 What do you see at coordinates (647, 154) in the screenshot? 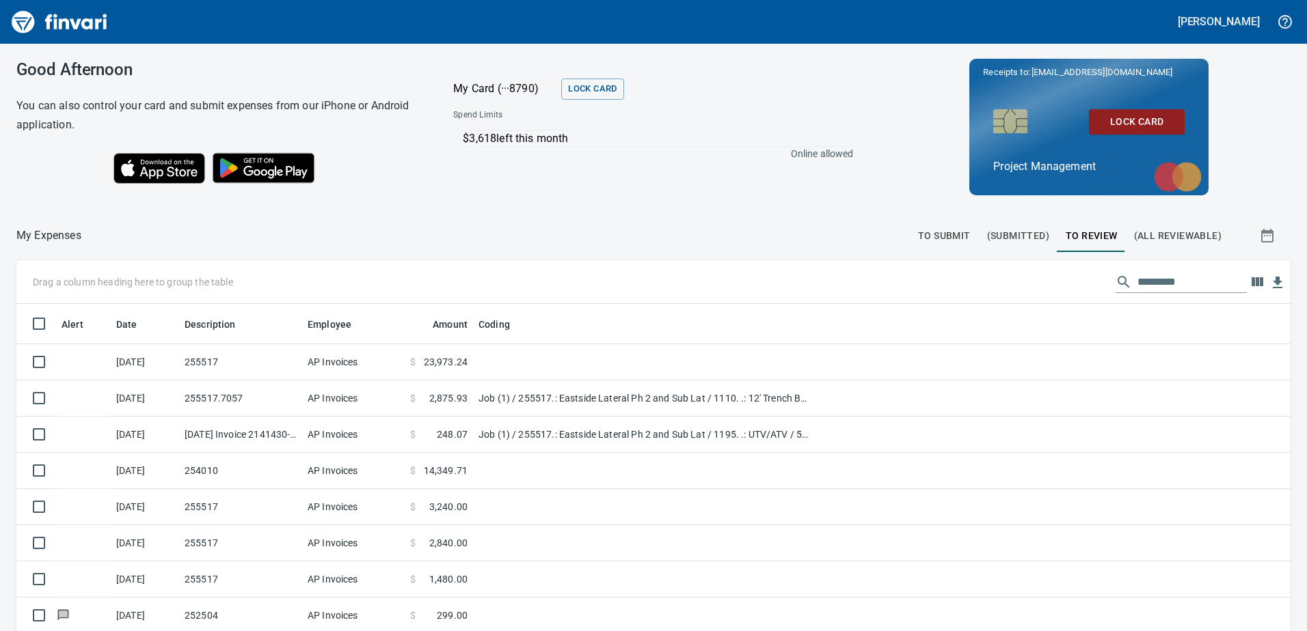
I see `p: Online allowed` at bounding box center [647, 154].